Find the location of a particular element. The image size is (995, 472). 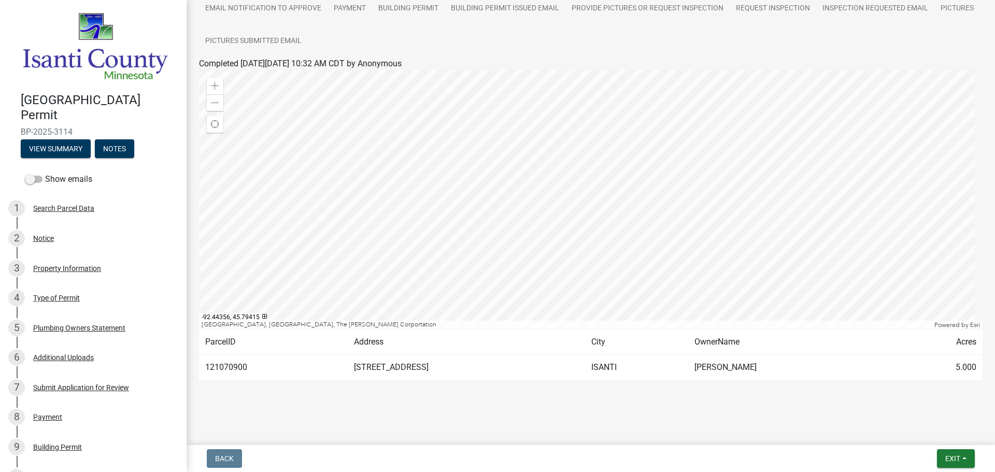

td: Acres is located at coordinates (937, 342).